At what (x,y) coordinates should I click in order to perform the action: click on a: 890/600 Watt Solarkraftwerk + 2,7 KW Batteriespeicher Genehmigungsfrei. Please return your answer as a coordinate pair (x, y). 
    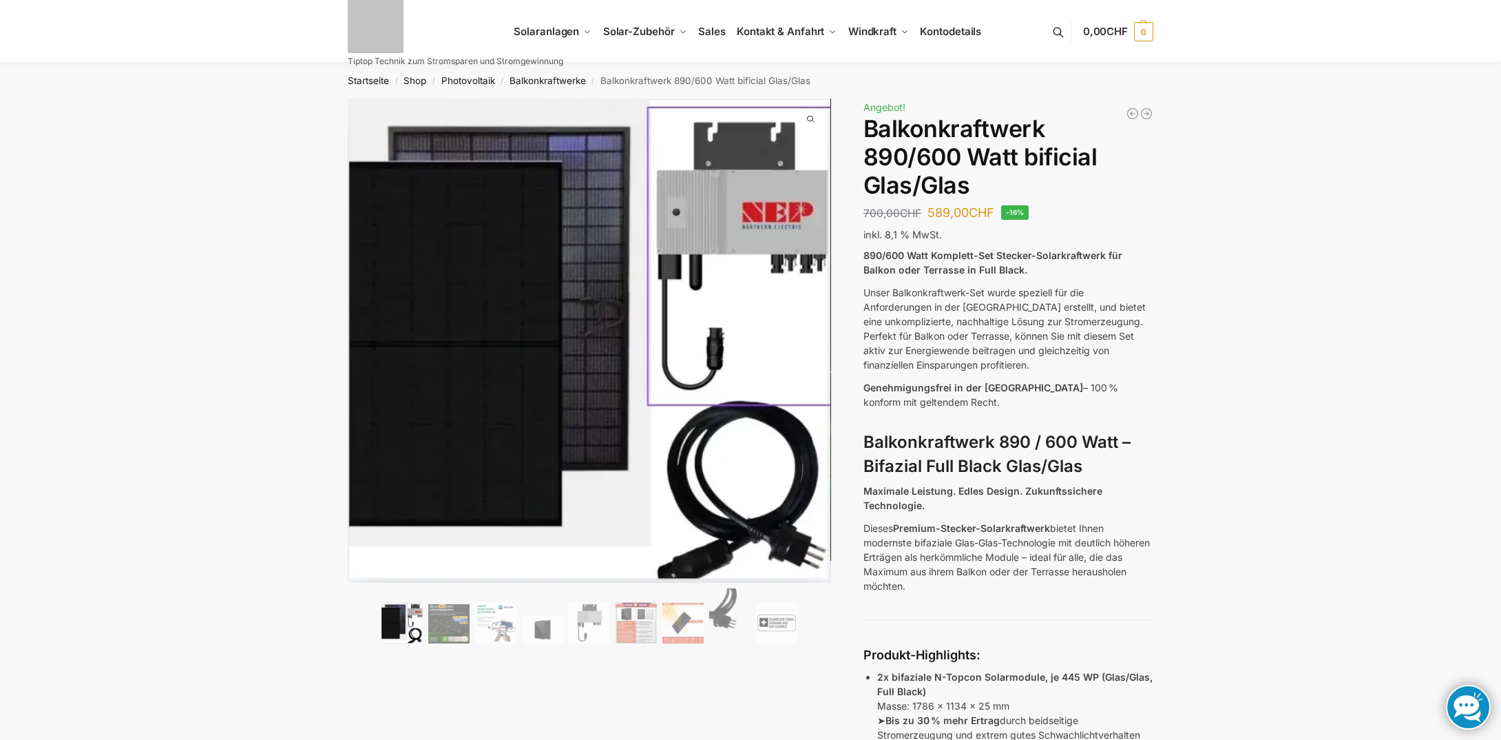
    Looking at the image, I should click on (1133, 114).